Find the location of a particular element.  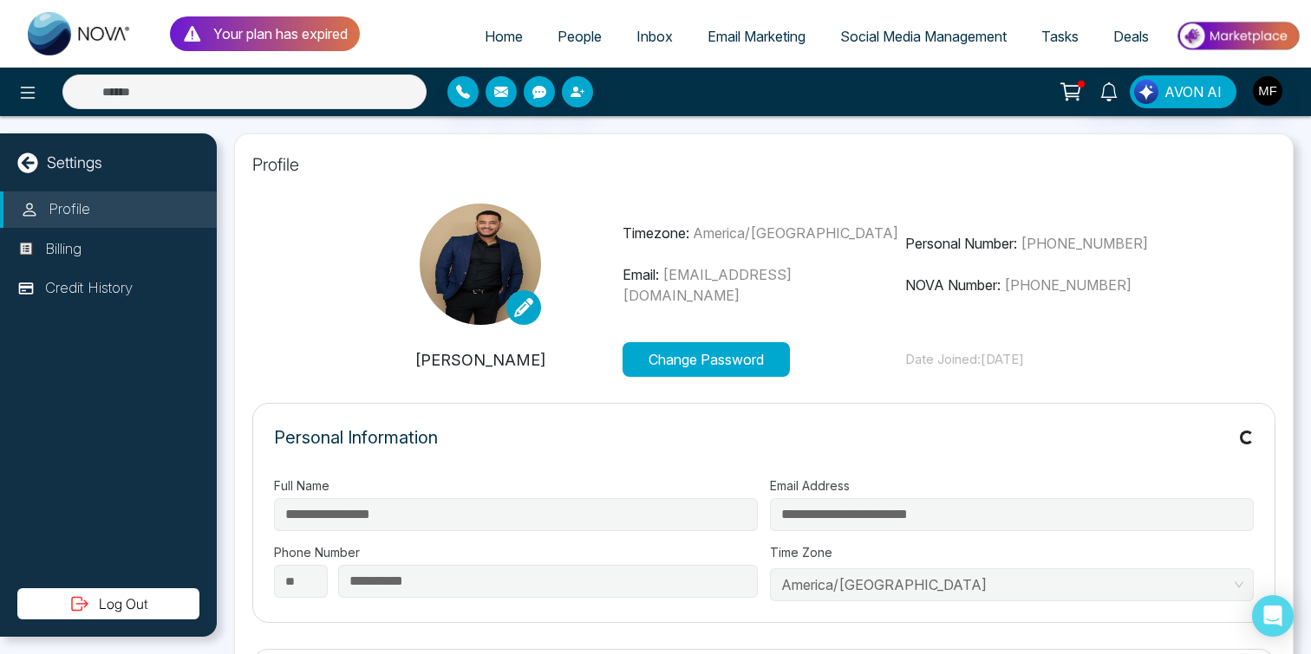

img: Nova CRM Logo is located at coordinates (80, 34).